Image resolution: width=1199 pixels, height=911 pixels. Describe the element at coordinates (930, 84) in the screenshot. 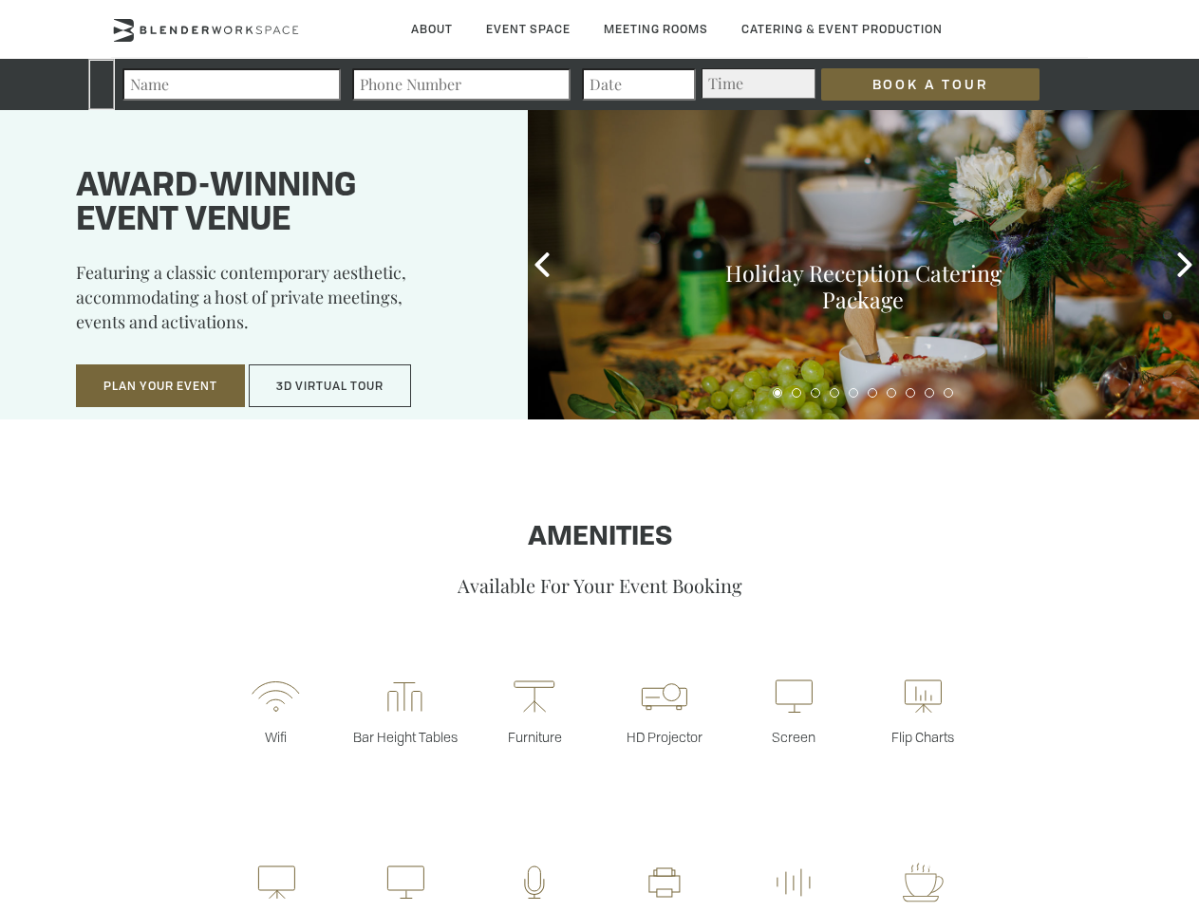

I see `input: Book a Tour` at that location.